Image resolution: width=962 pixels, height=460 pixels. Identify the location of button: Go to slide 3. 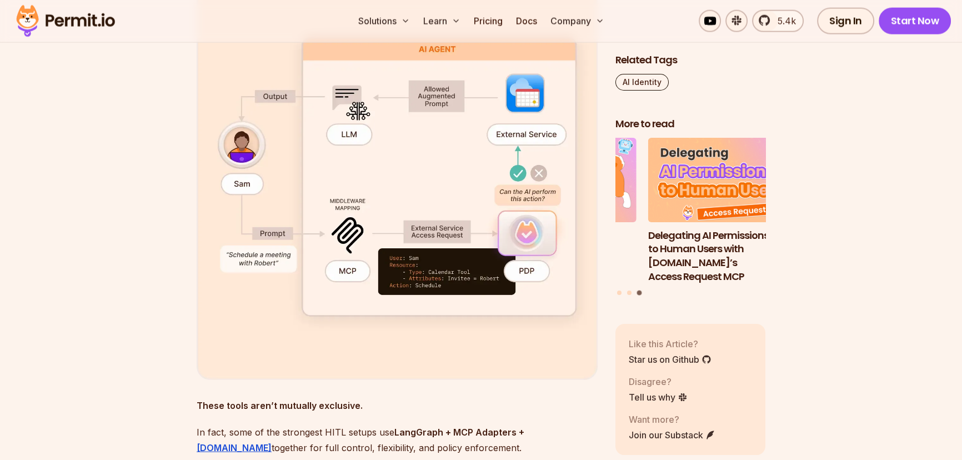
(639, 293).